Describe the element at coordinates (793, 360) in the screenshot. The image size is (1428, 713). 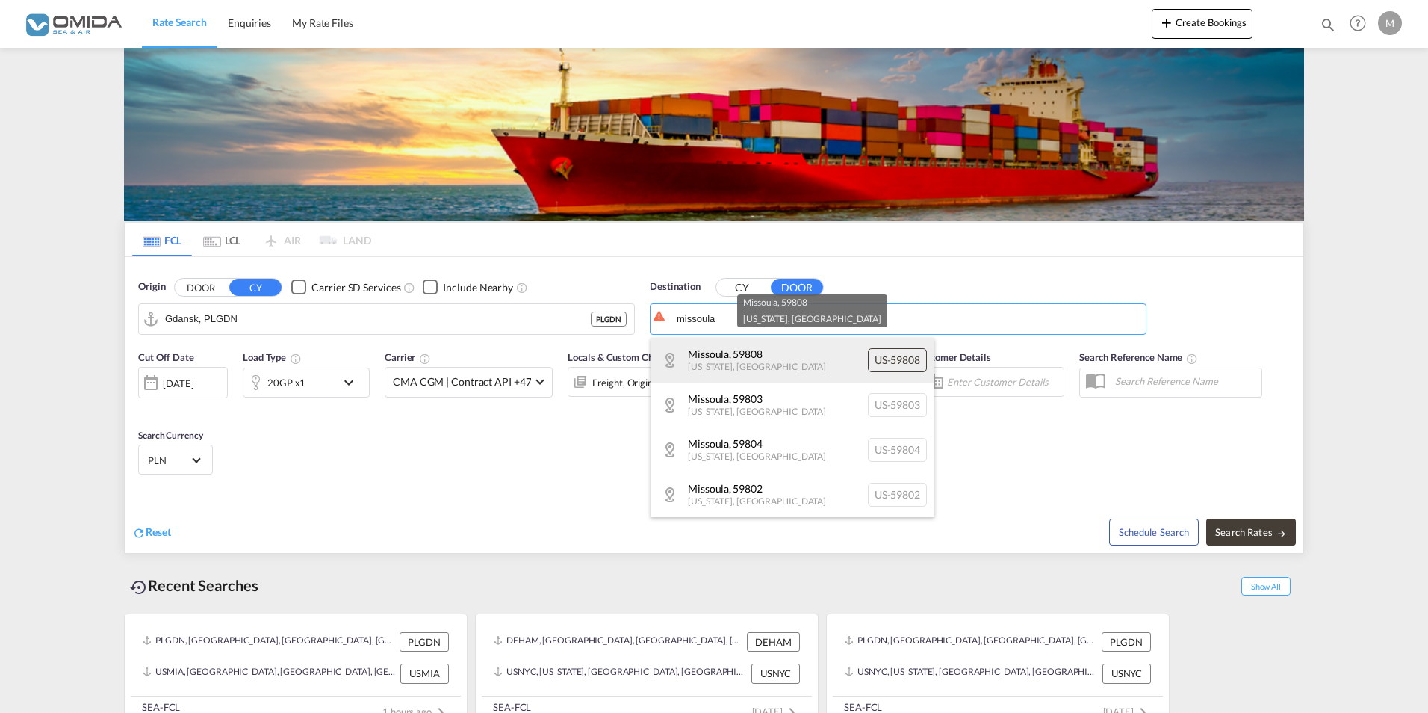
I see `div: Missoula, 59808 Montana, United States` at that location.